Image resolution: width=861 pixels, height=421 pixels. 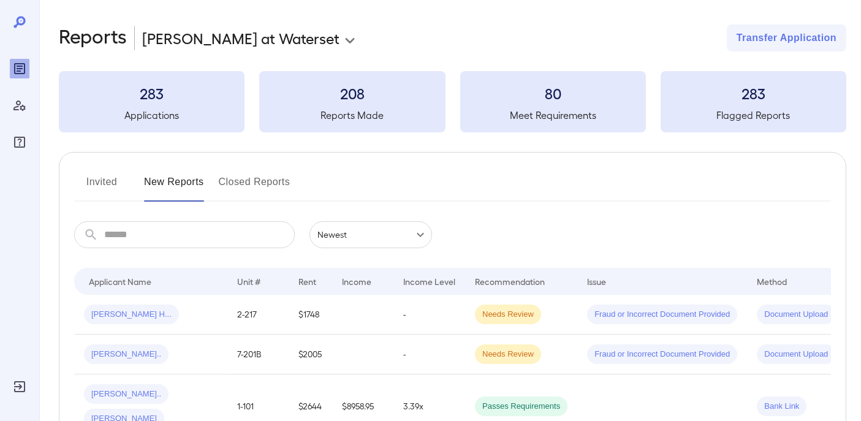 I want to click on div: Method, so click(x=772, y=281).